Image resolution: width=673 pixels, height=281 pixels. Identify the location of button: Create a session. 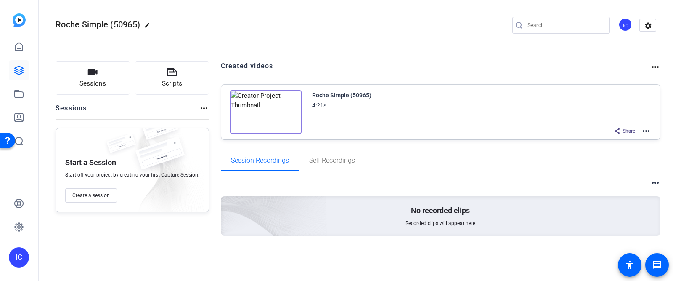
(91, 195).